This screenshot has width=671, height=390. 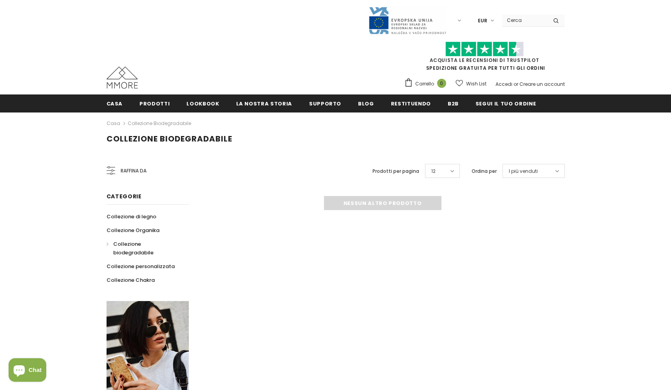 I want to click on span: I più venduti, so click(x=523, y=171).